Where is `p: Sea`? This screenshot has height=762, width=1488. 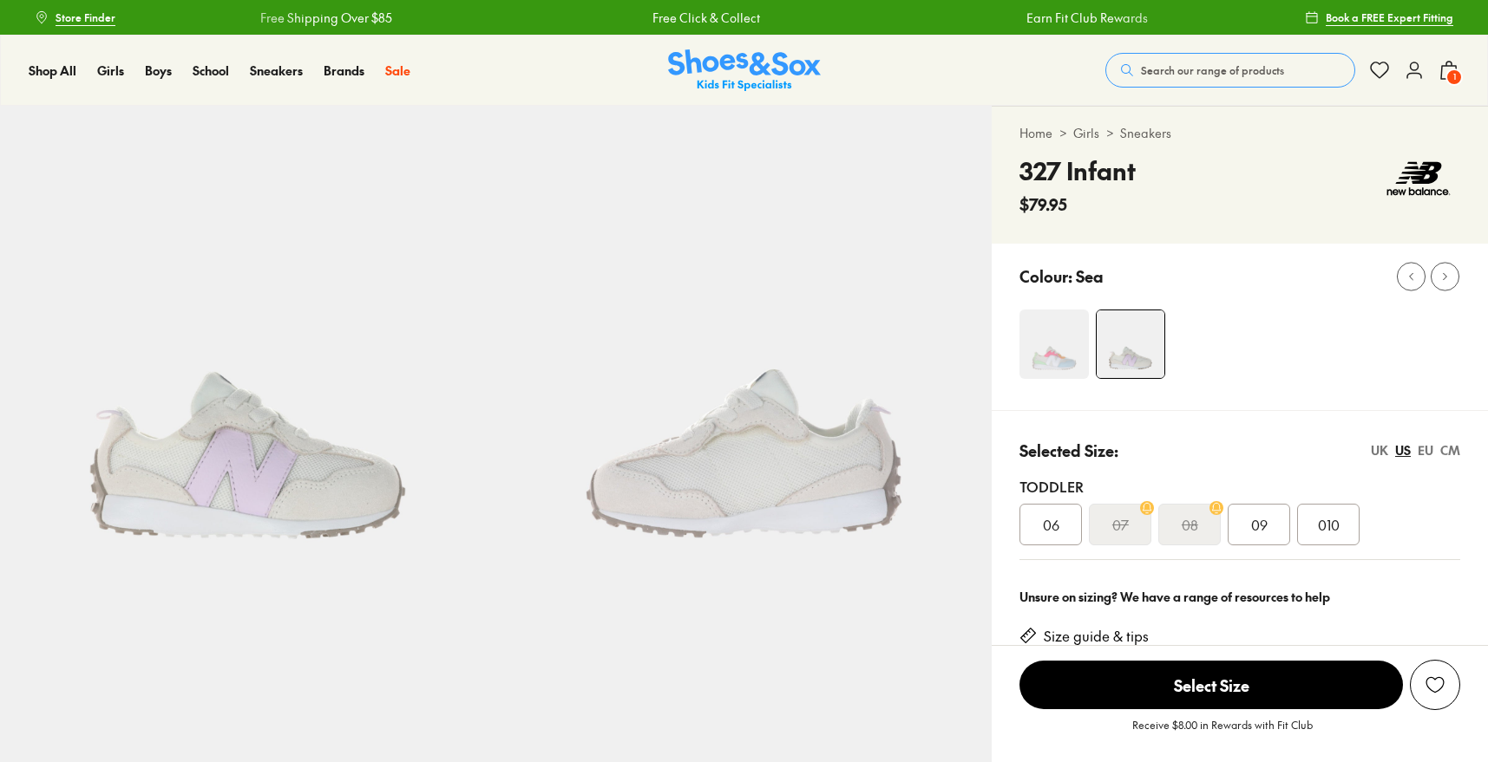 p: Sea is located at coordinates (1089, 276).